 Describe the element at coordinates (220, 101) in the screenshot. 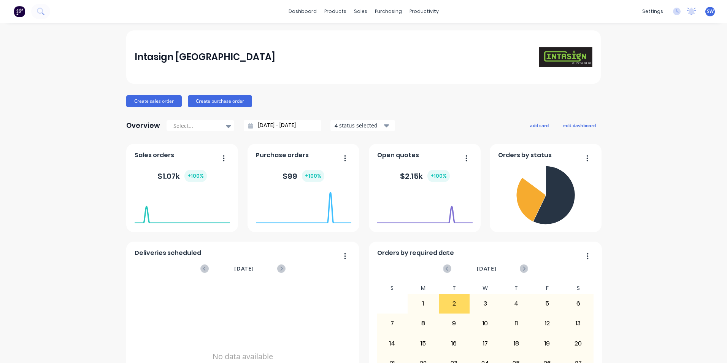

I see `button: Create purchase order` at that location.